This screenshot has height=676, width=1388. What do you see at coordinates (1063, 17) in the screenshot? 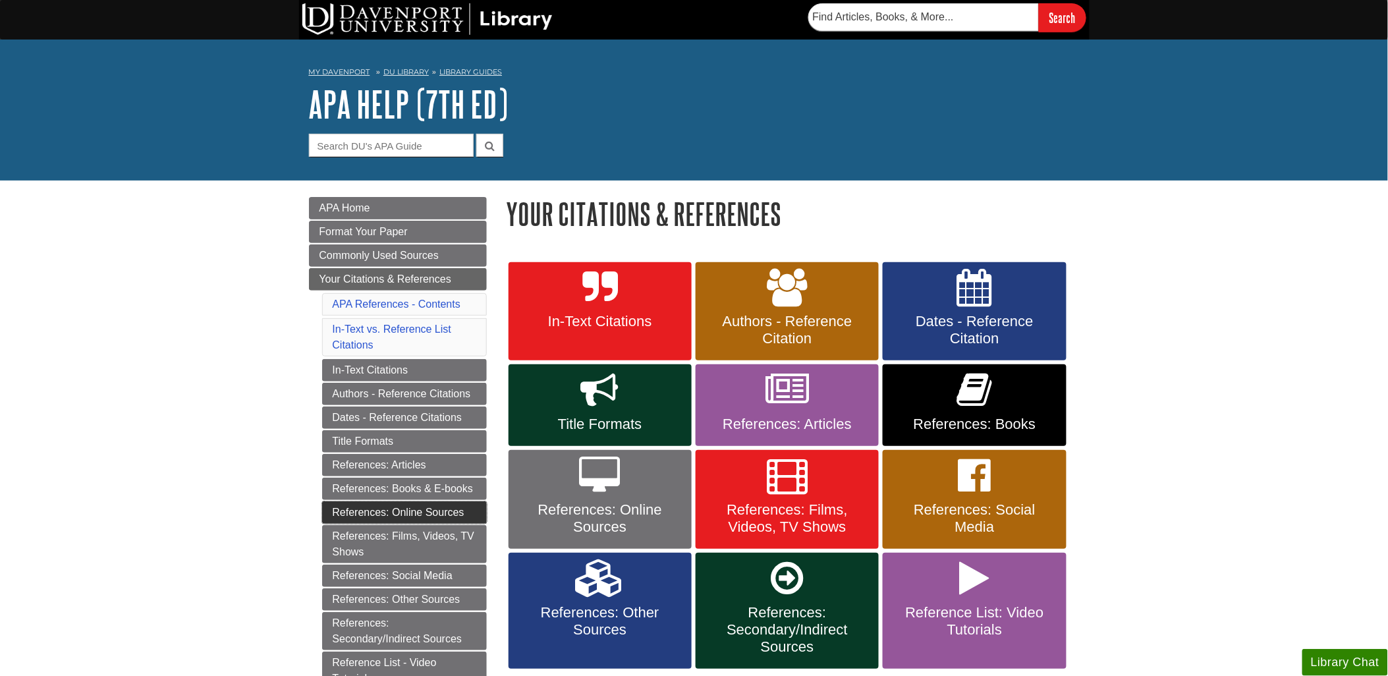
I see `input: Search` at bounding box center [1063, 17].